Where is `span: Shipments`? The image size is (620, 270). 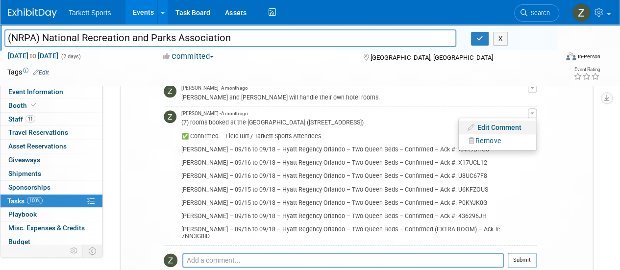 span: Shipments is located at coordinates (25, 174).